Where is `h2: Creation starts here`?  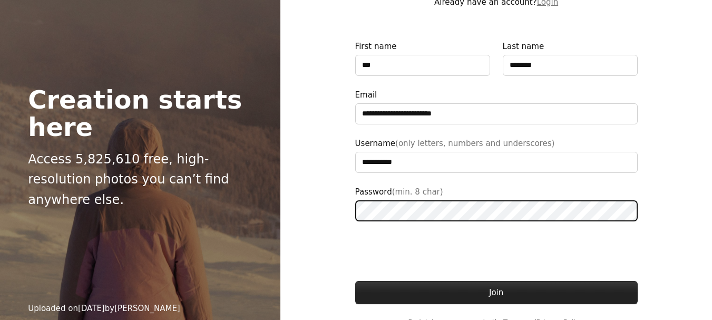 h2: Creation starts here is located at coordinates (140, 113).